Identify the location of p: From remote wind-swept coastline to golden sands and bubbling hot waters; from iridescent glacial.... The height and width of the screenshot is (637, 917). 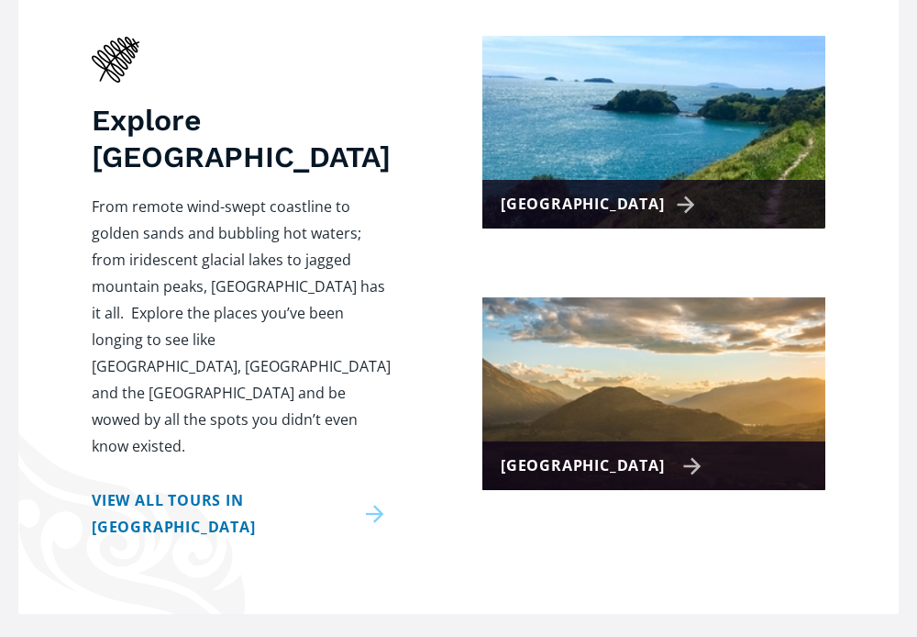
(241, 327).